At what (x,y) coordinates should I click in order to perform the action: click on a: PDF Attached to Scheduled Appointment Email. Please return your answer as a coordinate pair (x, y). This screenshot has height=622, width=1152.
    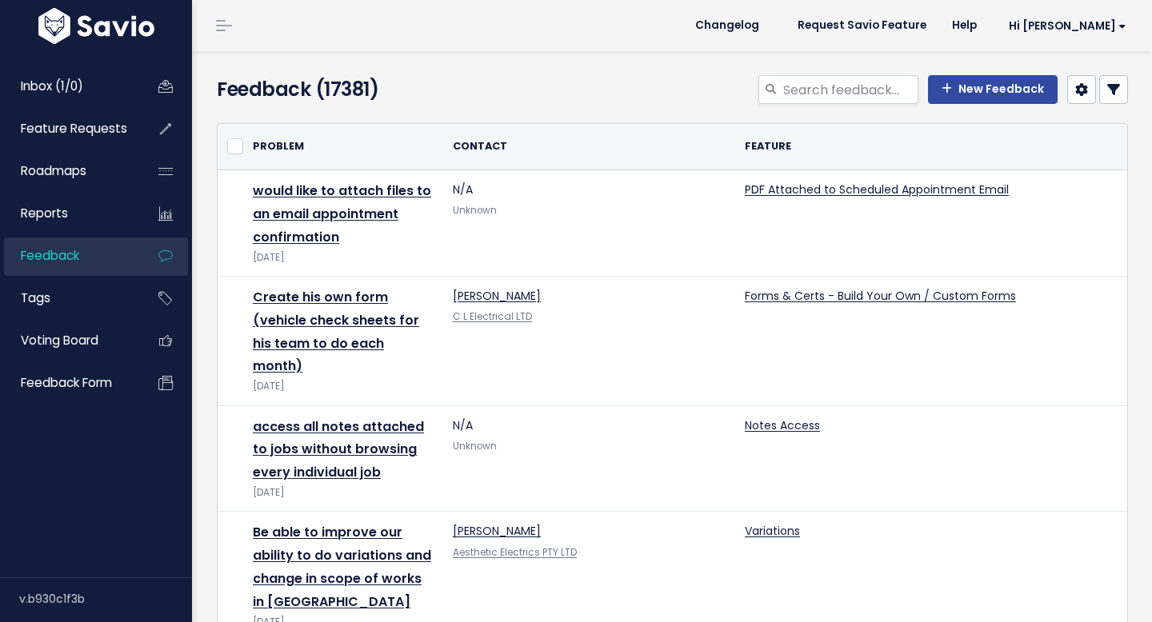
    Looking at the image, I should click on (877, 190).